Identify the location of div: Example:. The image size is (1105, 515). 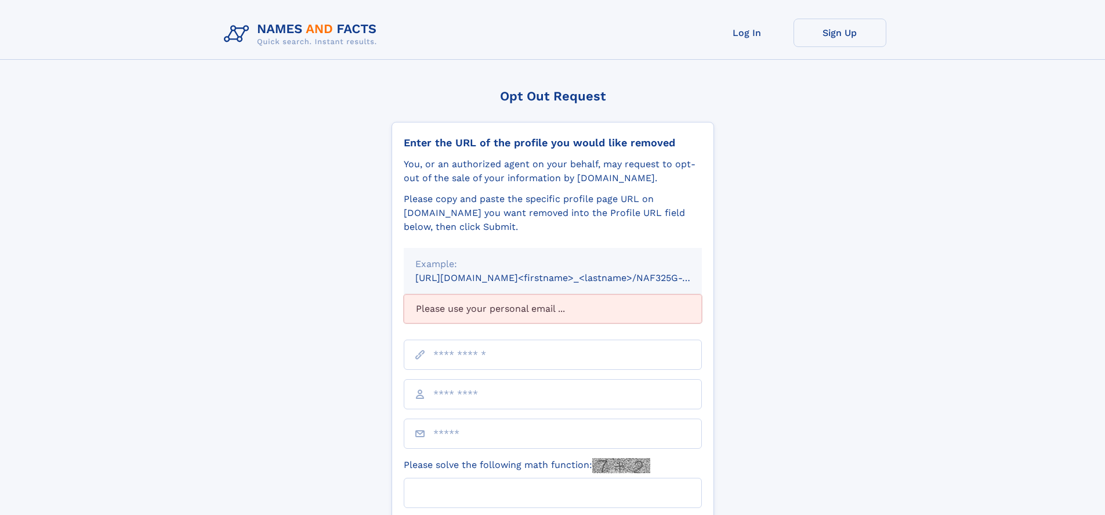
(553, 264).